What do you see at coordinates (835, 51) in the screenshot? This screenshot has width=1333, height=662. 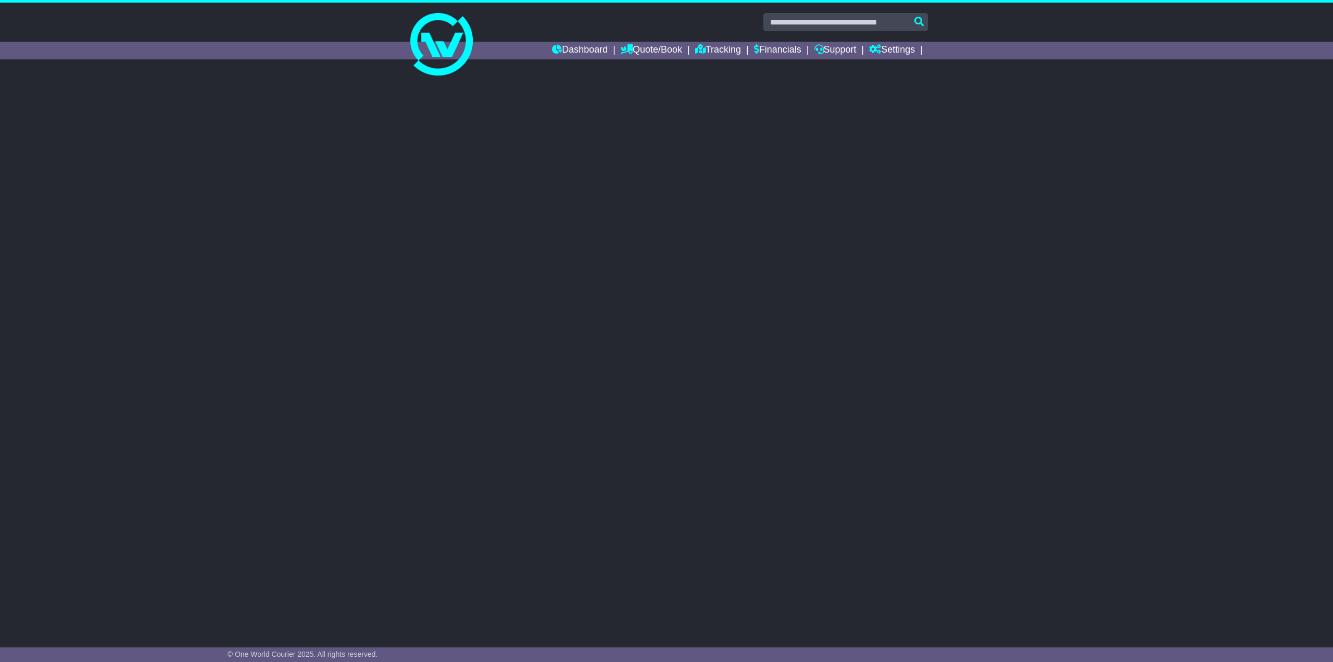 I see `a: Support` at bounding box center [835, 51].